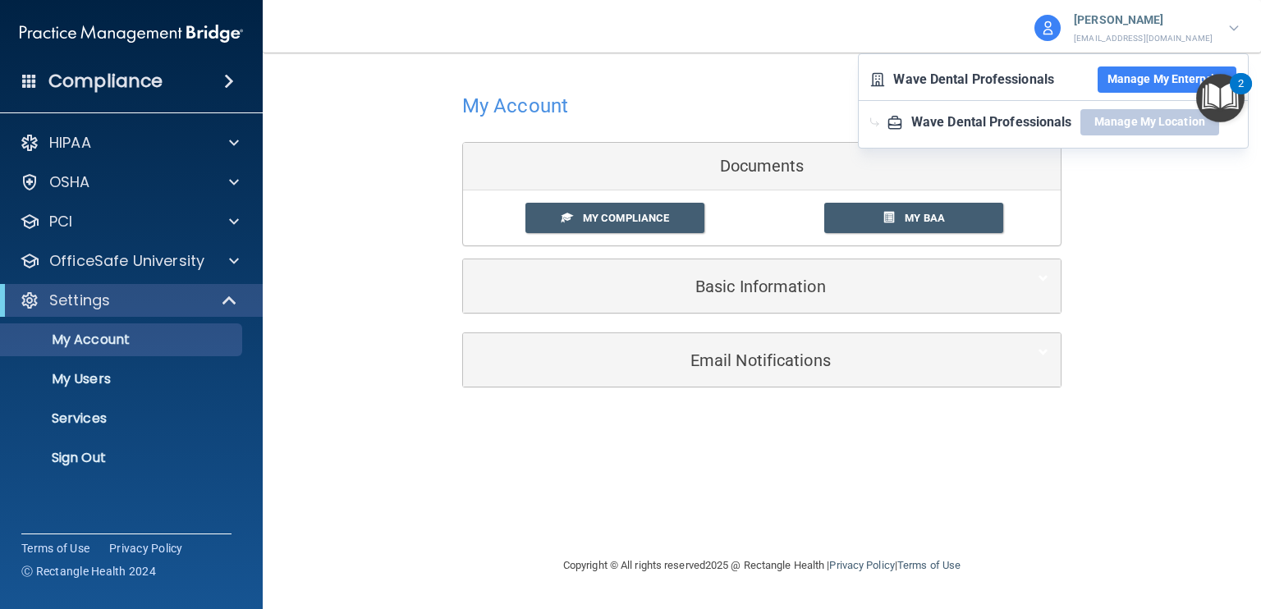  Describe the element at coordinates (1048, 28) in the screenshot. I see `img: avatar.17b06cb7.svg` at that location.